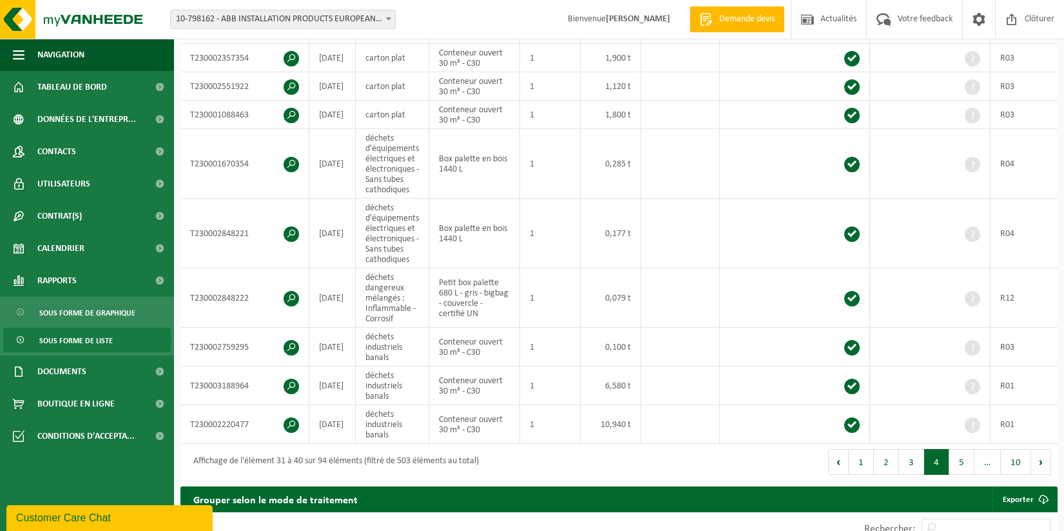  Describe the element at coordinates (611, 386) in the screenshot. I see `td: 6,580 t` at that location.